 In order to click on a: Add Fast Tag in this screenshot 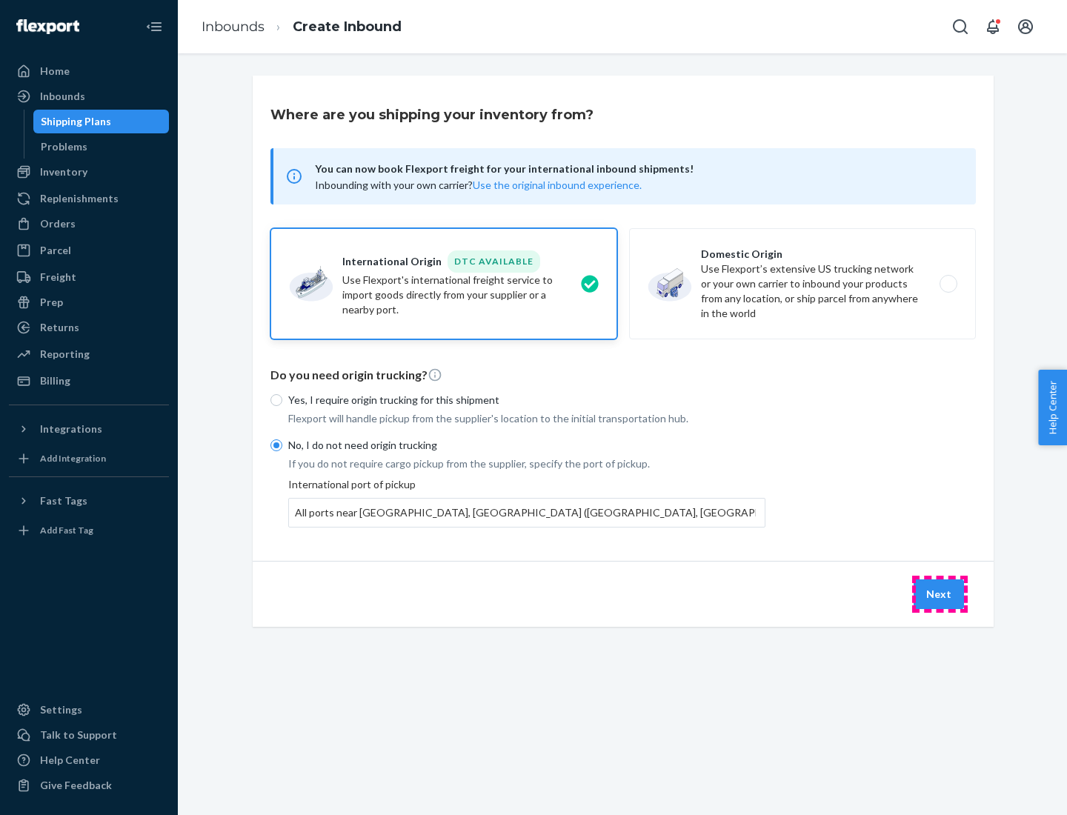, I will do `click(89, 530)`.